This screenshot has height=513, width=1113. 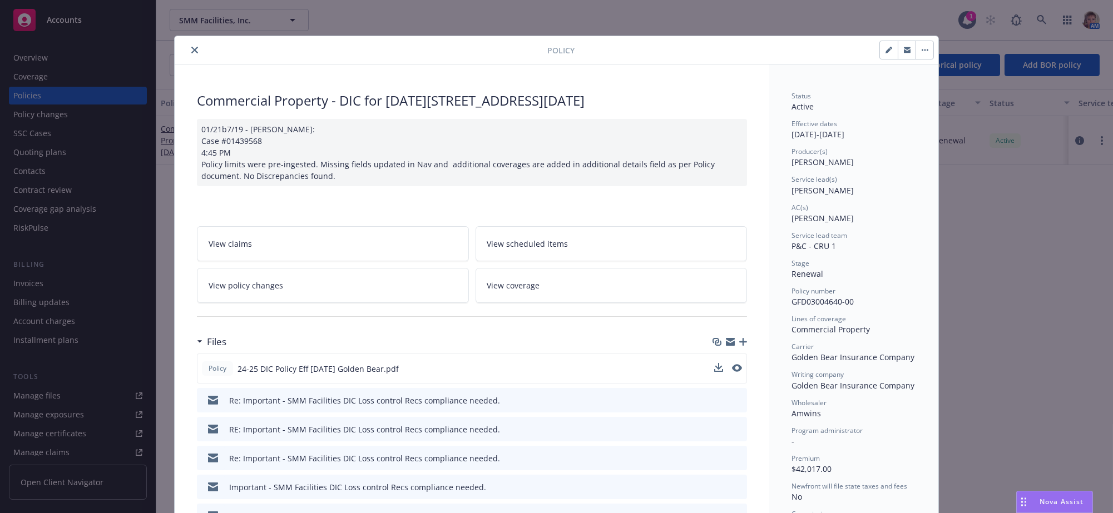 I want to click on span: GFD03004640-00, so click(x=823, y=301).